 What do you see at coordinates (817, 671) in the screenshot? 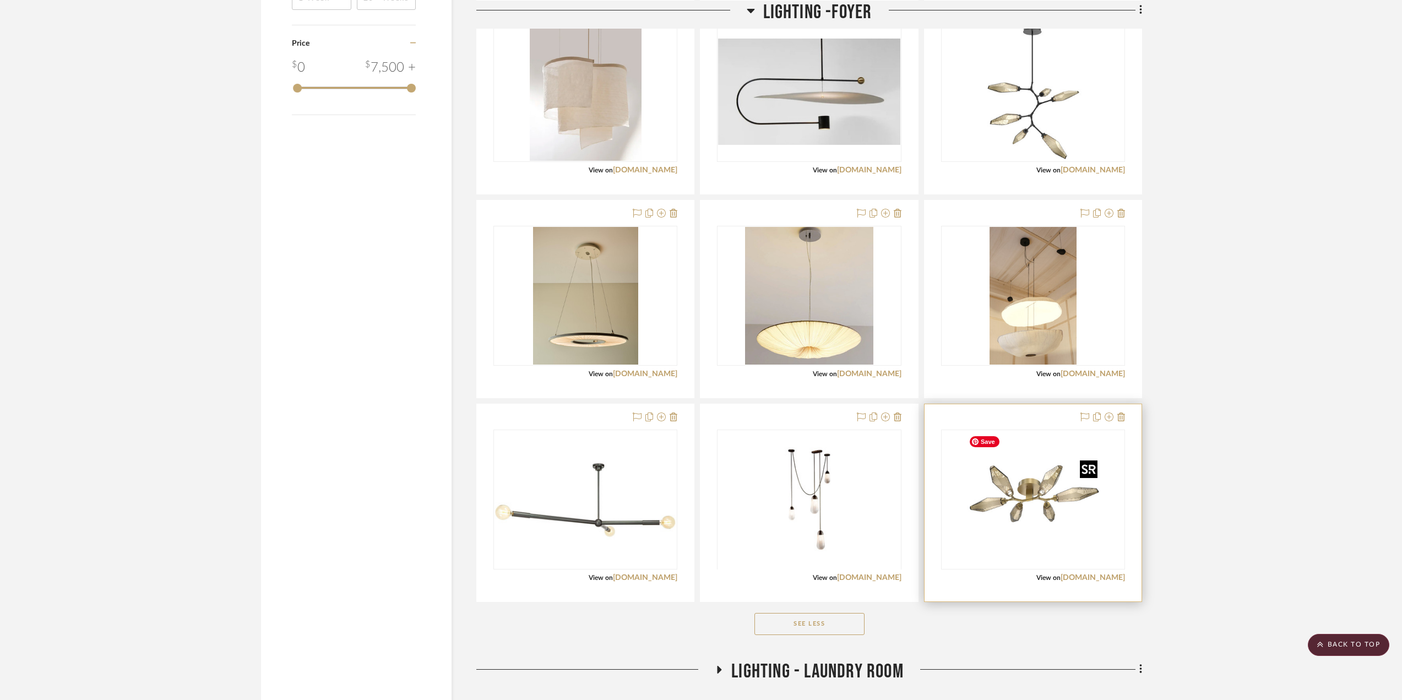
I see `span: LIGHTING - LAUNDRY ROOM` at bounding box center [817, 671].